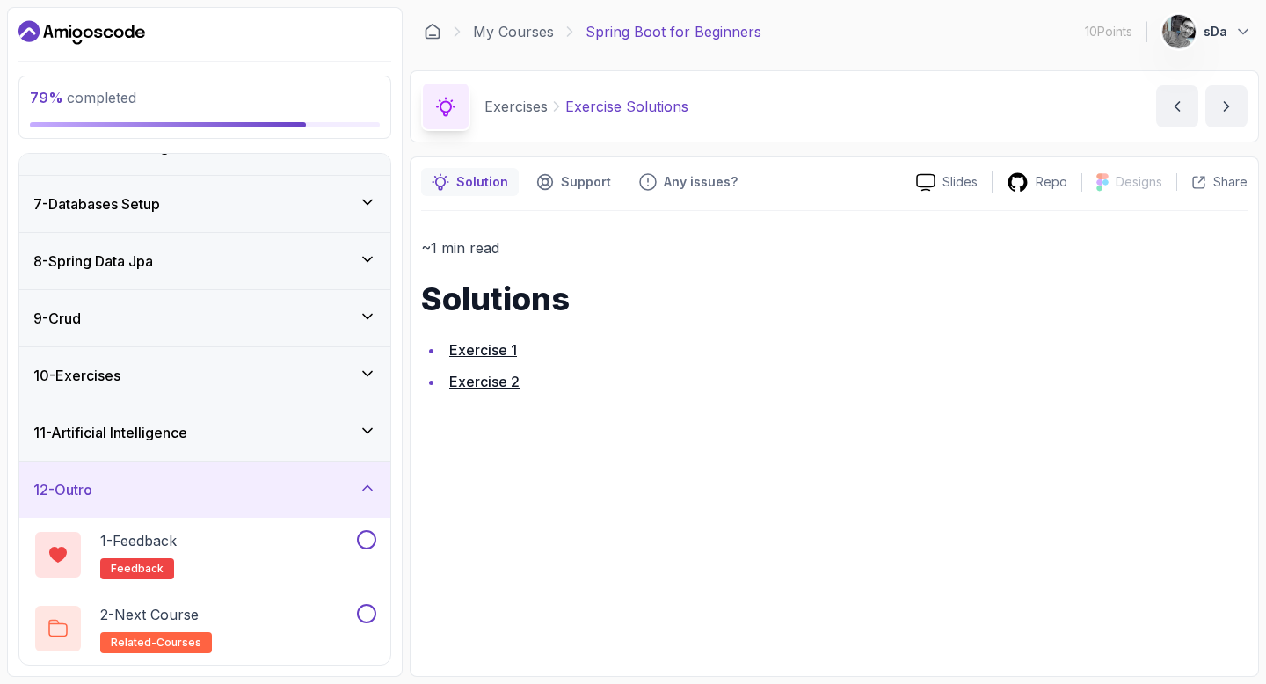 The height and width of the screenshot is (684, 1266). I want to click on p: 10 Points, so click(1109, 32).